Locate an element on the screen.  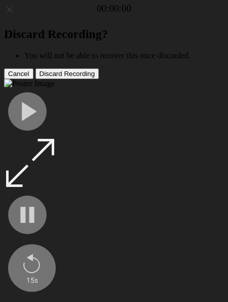
a: 00:00:00 is located at coordinates (114, 9).